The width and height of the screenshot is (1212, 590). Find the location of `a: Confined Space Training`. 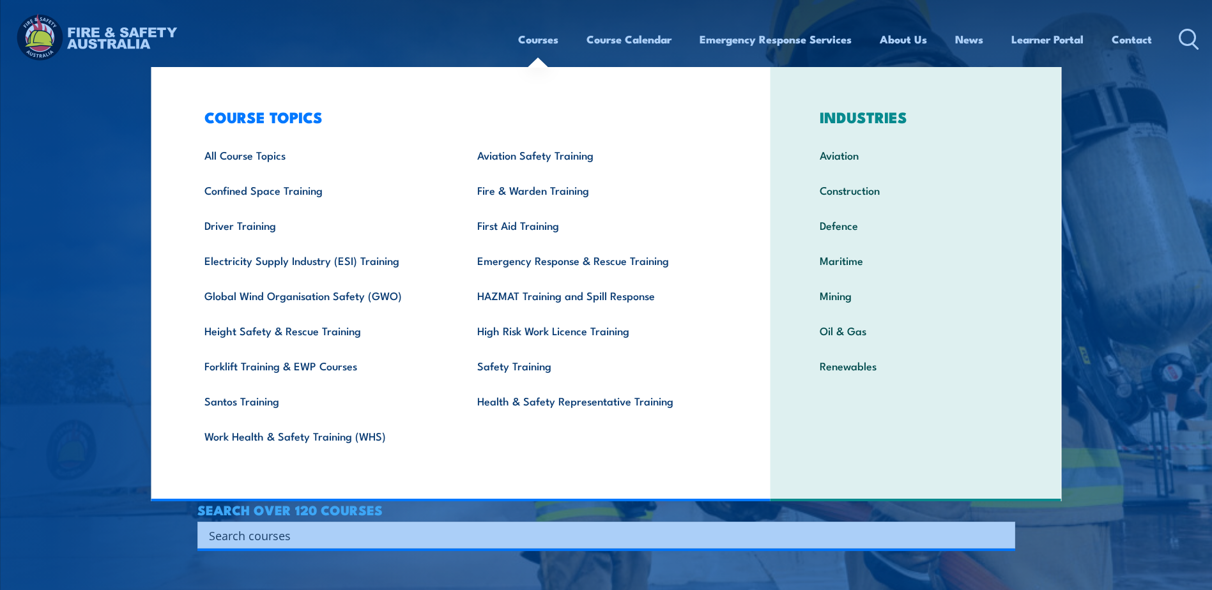

a: Confined Space Training is located at coordinates (321, 190).